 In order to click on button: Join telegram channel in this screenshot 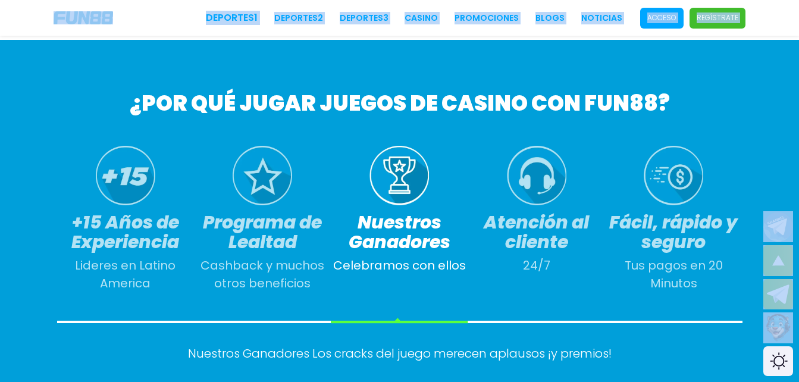, I will do `click(778, 227)`.